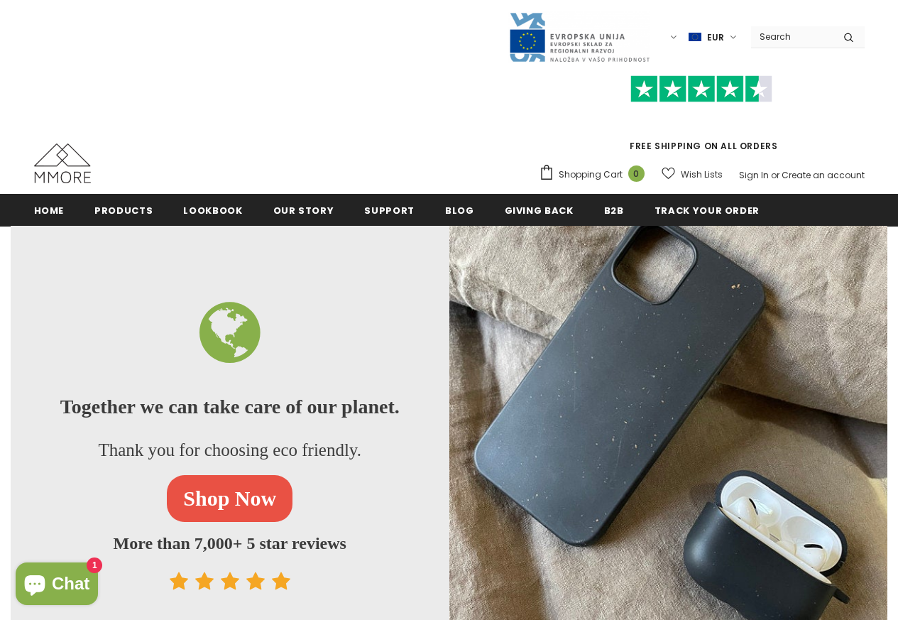 The image size is (898, 620). What do you see at coordinates (716, 38) in the screenshot?
I see `span: EUR` at bounding box center [716, 38].